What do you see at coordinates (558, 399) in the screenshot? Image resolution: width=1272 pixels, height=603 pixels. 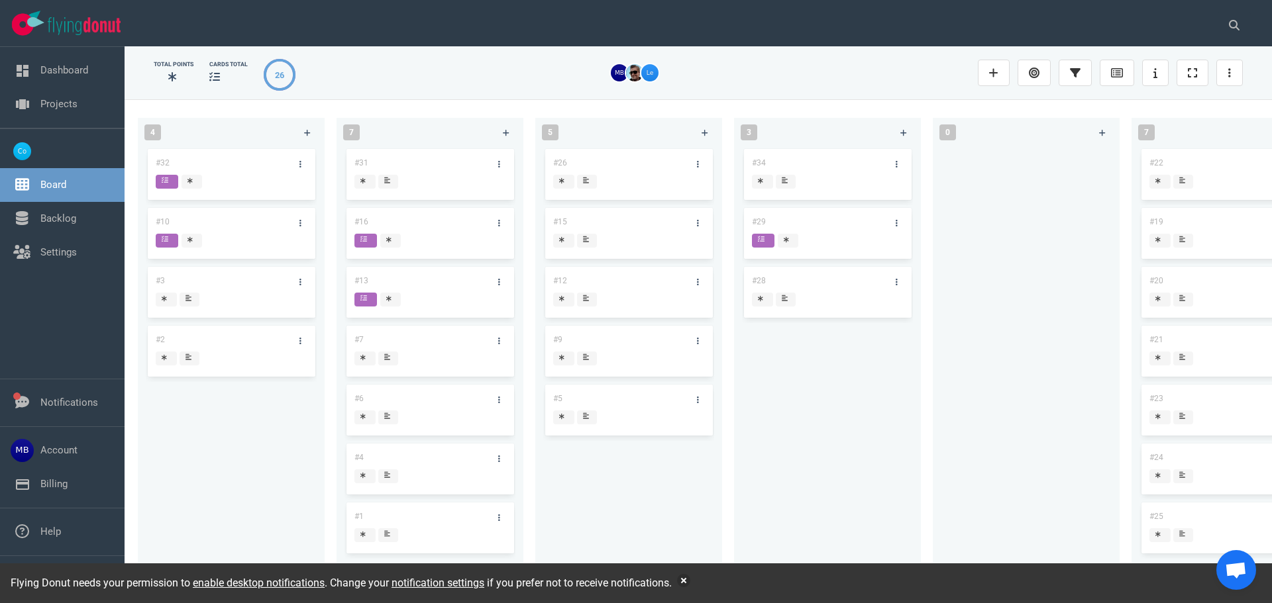 I see `a: #5` at bounding box center [558, 399].